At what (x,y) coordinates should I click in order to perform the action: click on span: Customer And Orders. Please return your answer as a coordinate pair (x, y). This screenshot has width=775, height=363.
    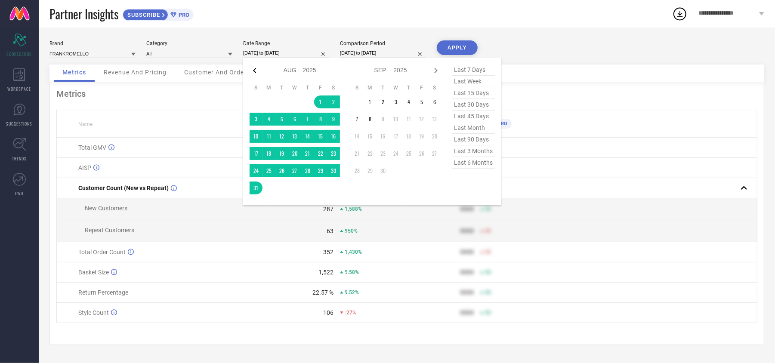
    Looking at the image, I should click on (217, 72).